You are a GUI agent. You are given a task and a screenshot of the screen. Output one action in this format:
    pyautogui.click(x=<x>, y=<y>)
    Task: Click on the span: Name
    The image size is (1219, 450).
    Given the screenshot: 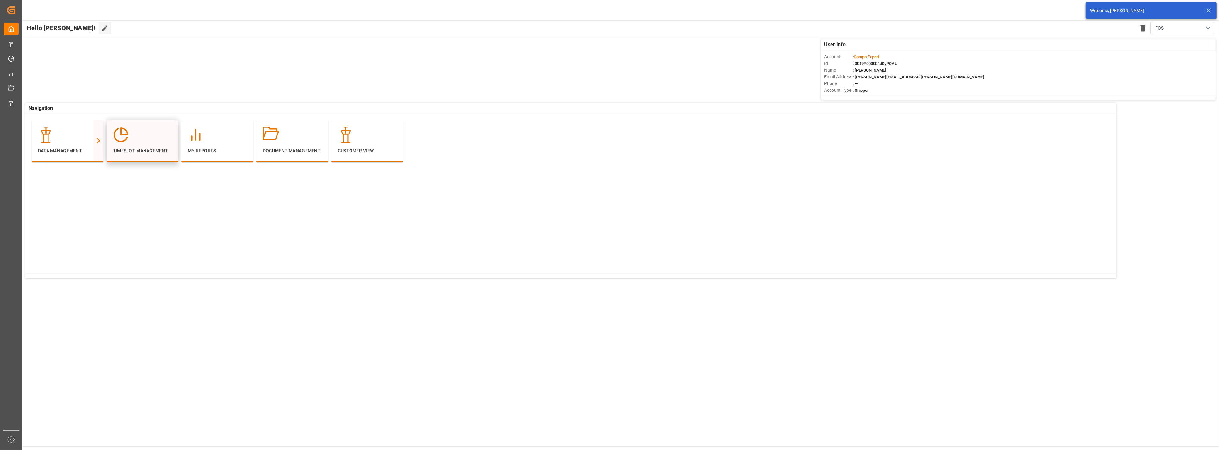 What is the action you would take?
    pyautogui.click(x=839, y=70)
    